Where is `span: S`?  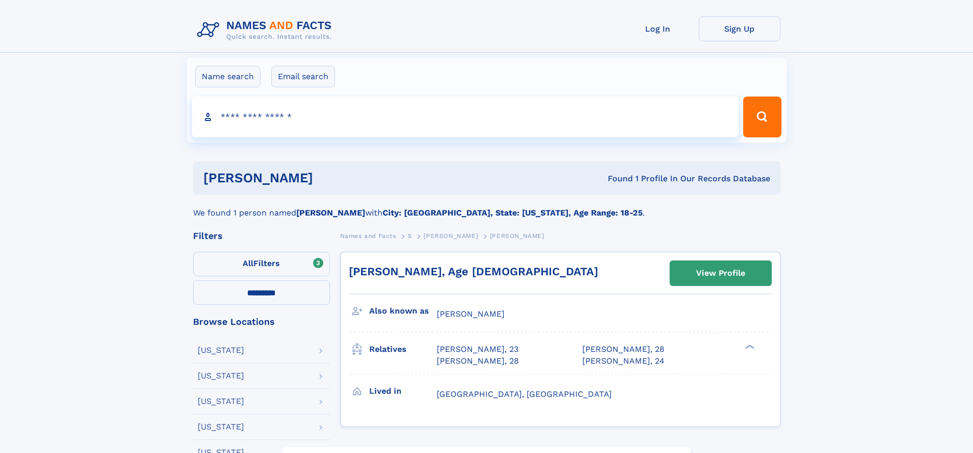
span: S is located at coordinates (410, 236).